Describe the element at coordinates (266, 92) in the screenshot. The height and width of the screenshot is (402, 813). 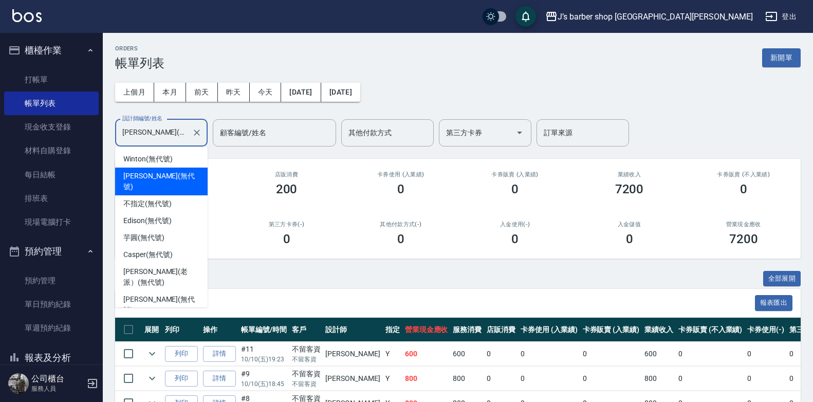
I see `button: 今天` at that location.